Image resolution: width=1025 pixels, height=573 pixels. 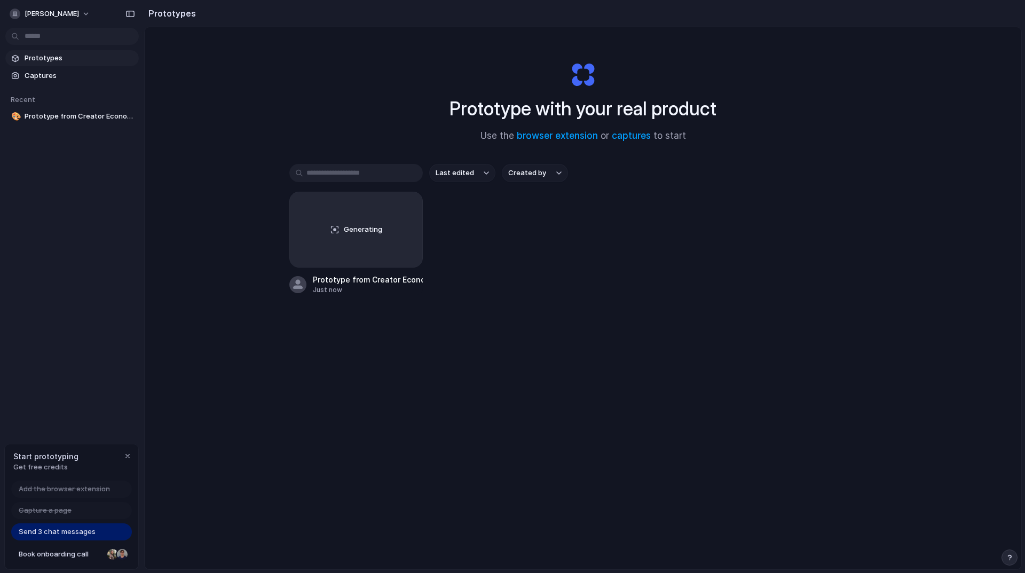 I want to click on span: Captures, so click(x=80, y=76).